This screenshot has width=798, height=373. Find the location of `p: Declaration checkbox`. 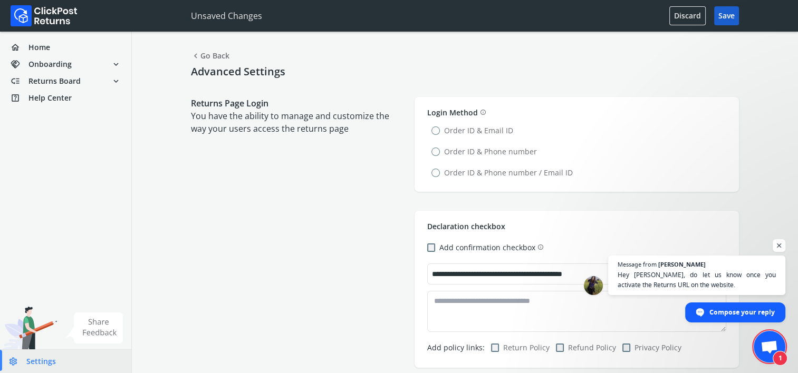

p: Declaration checkbox is located at coordinates (576, 227).